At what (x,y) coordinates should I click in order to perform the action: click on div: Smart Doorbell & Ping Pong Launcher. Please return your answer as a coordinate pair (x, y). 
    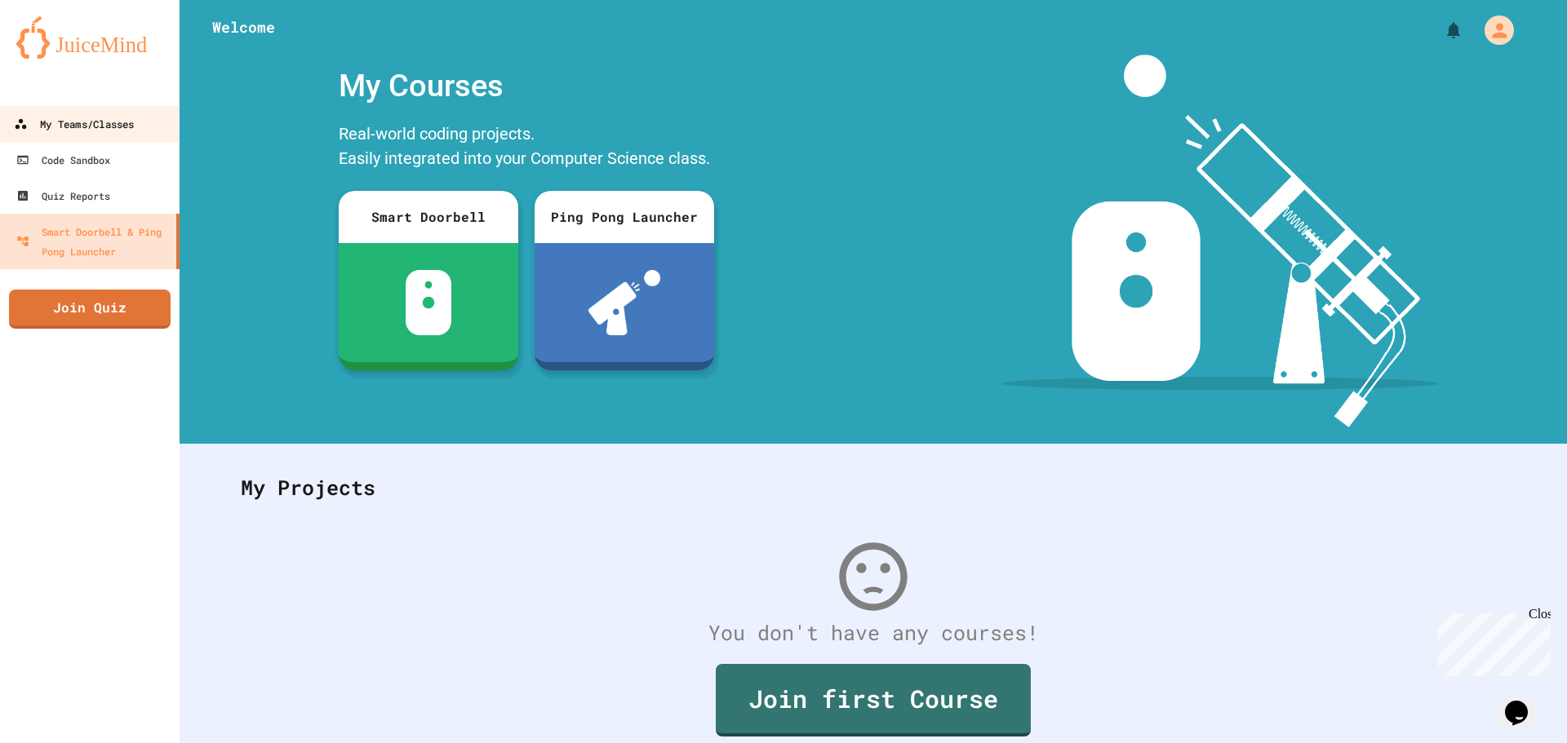
    Looking at the image, I should click on (93, 242).